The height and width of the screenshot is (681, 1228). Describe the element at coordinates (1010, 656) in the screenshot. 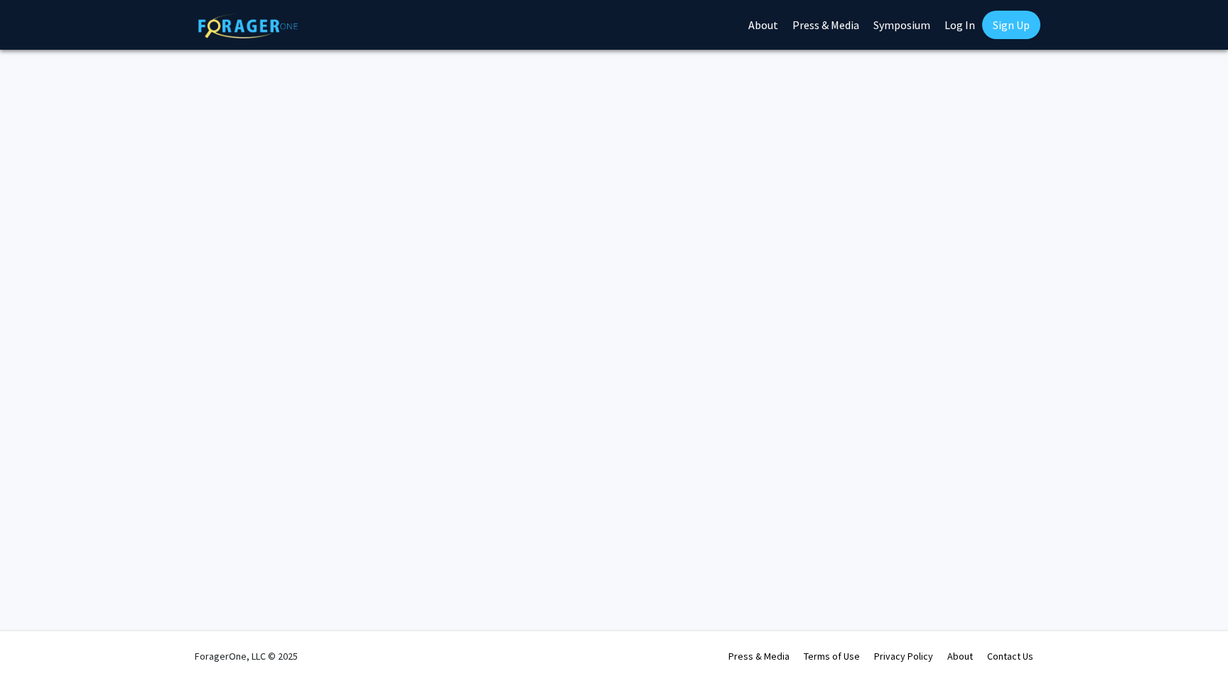

I see `a: Contact Us` at that location.